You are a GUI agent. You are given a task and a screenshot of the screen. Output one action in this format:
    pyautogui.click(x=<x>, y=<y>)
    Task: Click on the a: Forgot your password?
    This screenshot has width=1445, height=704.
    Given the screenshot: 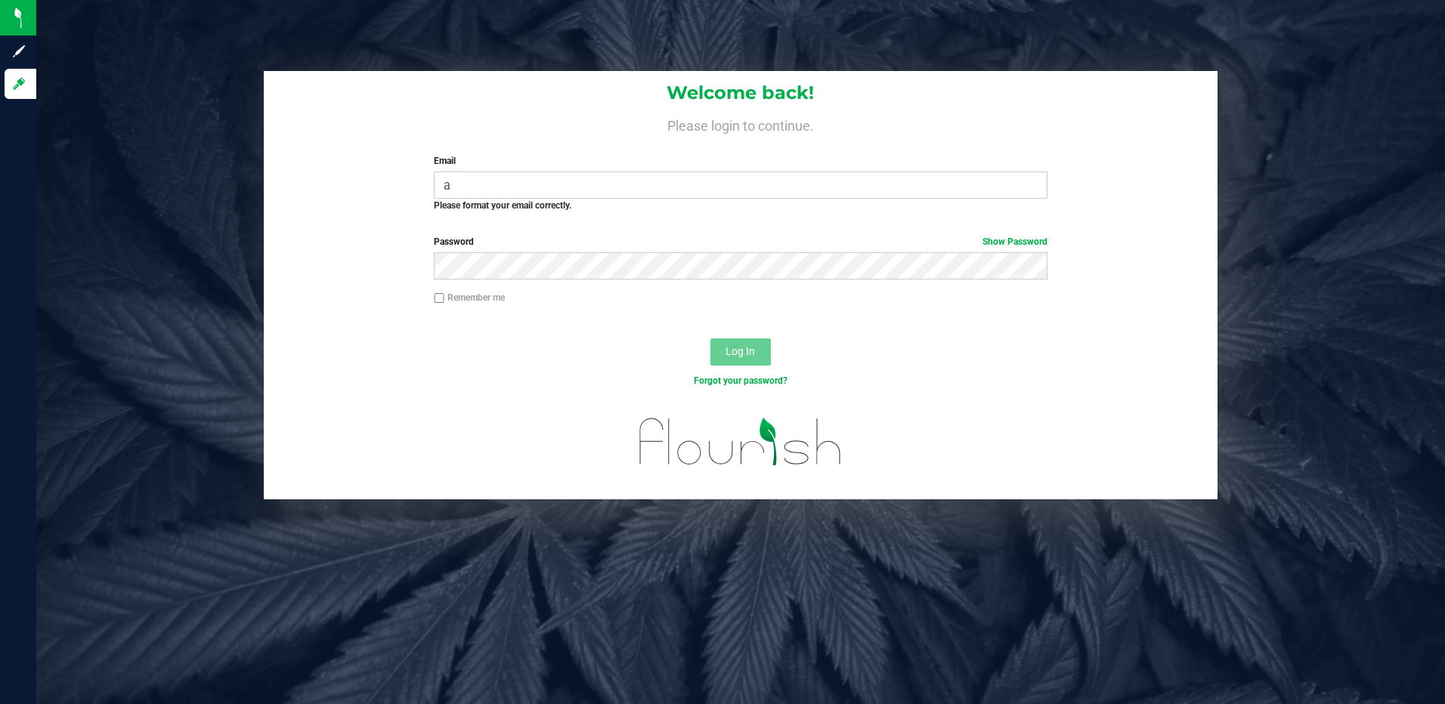 What is the action you would take?
    pyautogui.click(x=741, y=381)
    